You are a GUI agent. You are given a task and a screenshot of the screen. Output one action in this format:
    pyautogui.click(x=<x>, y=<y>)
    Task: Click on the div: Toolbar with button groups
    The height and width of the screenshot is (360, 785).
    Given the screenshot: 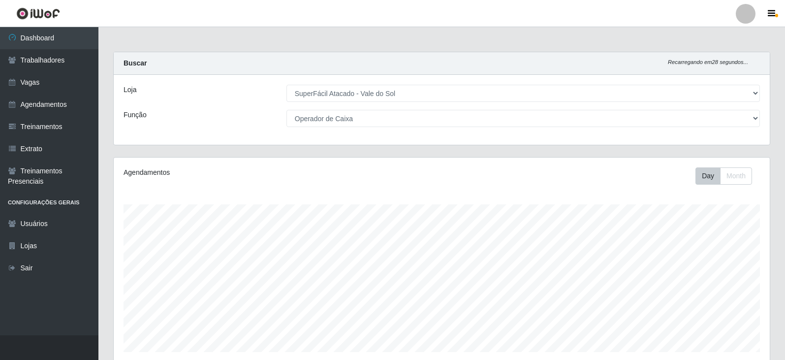 What is the action you would take?
    pyautogui.click(x=728, y=176)
    